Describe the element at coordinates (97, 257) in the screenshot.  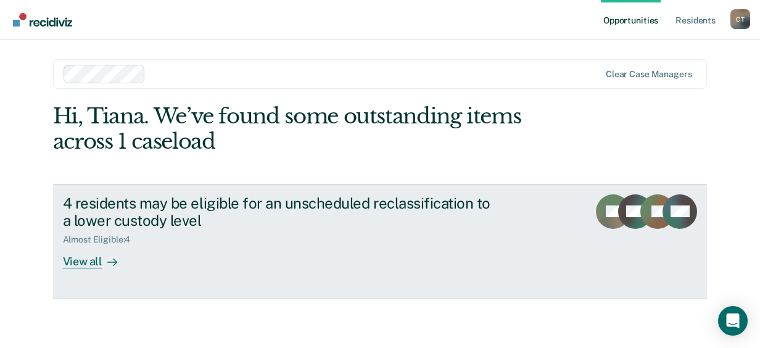
I see `div: View all` at that location.